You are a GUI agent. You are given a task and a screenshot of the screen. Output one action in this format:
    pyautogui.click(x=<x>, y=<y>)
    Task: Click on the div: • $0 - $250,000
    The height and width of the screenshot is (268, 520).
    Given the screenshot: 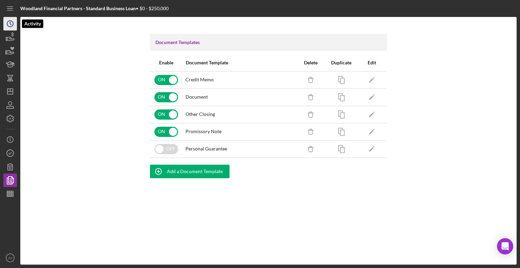 What is the action you would take?
    pyautogui.click(x=94, y=8)
    